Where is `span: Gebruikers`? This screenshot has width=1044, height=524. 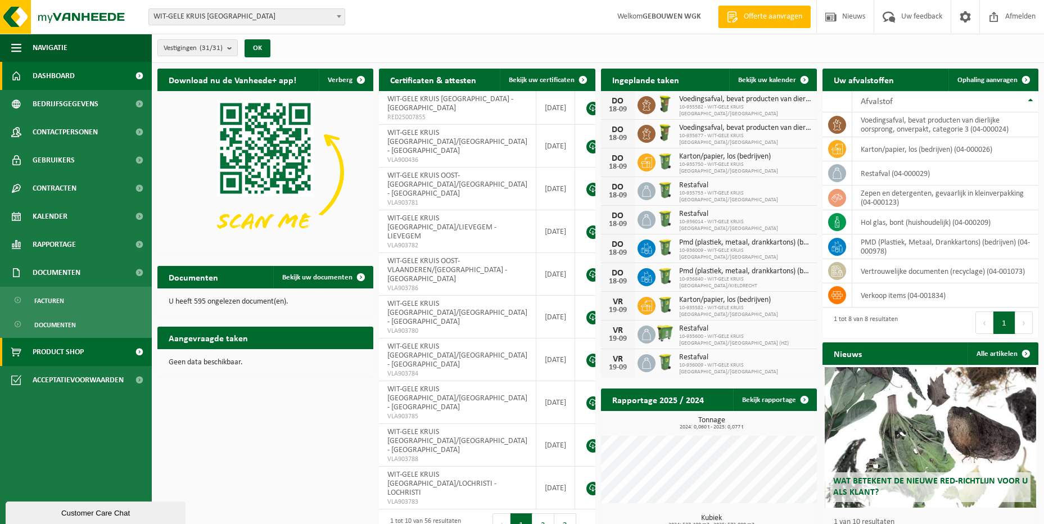 span: Gebruikers is located at coordinates (53, 160).